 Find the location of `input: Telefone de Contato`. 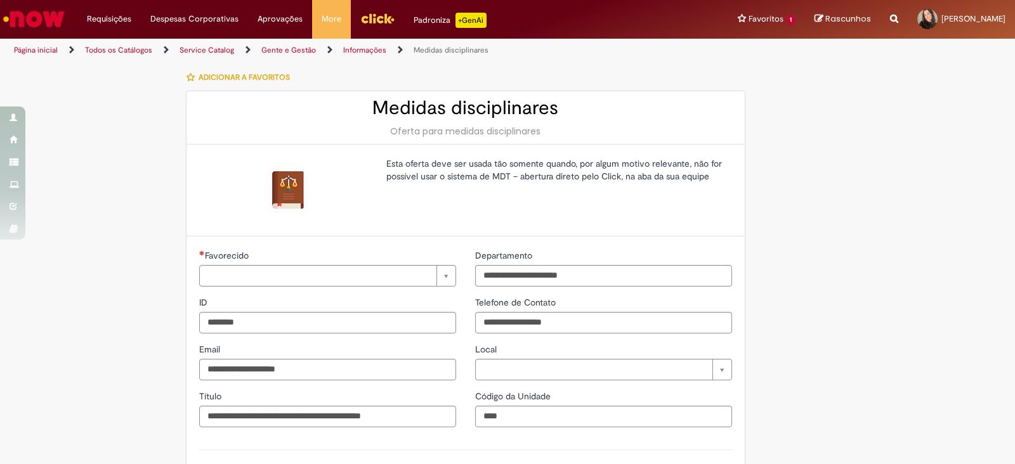

input: Telefone de Contato is located at coordinates (603, 323).